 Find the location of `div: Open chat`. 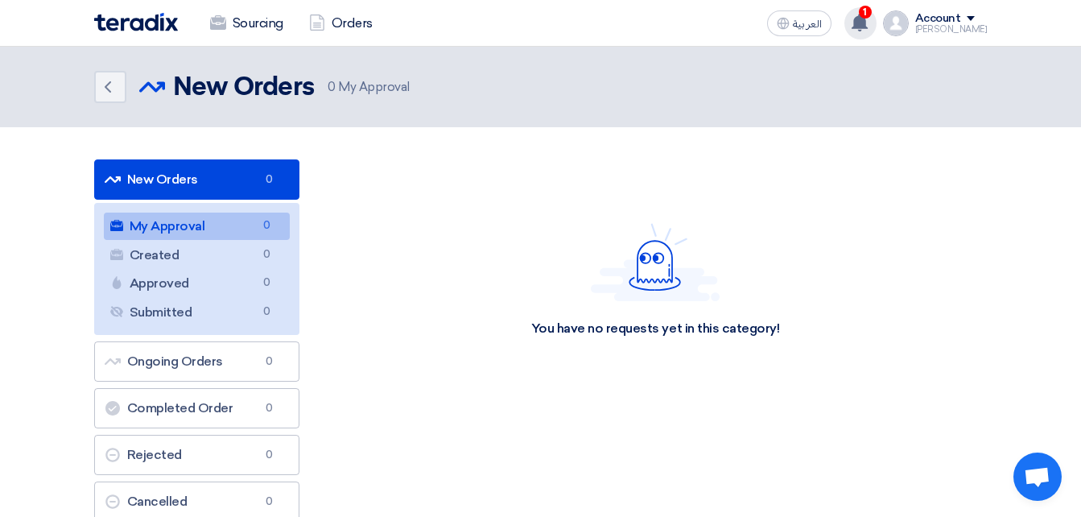

div: Open chat is located at coordinates (1038, 477).